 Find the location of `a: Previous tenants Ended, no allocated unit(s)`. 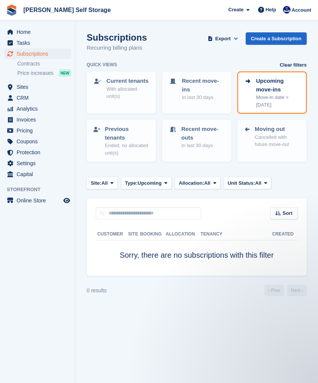

a: Previous tenants Ended, no allocated unit(s) is located at coordinates (121, 141).